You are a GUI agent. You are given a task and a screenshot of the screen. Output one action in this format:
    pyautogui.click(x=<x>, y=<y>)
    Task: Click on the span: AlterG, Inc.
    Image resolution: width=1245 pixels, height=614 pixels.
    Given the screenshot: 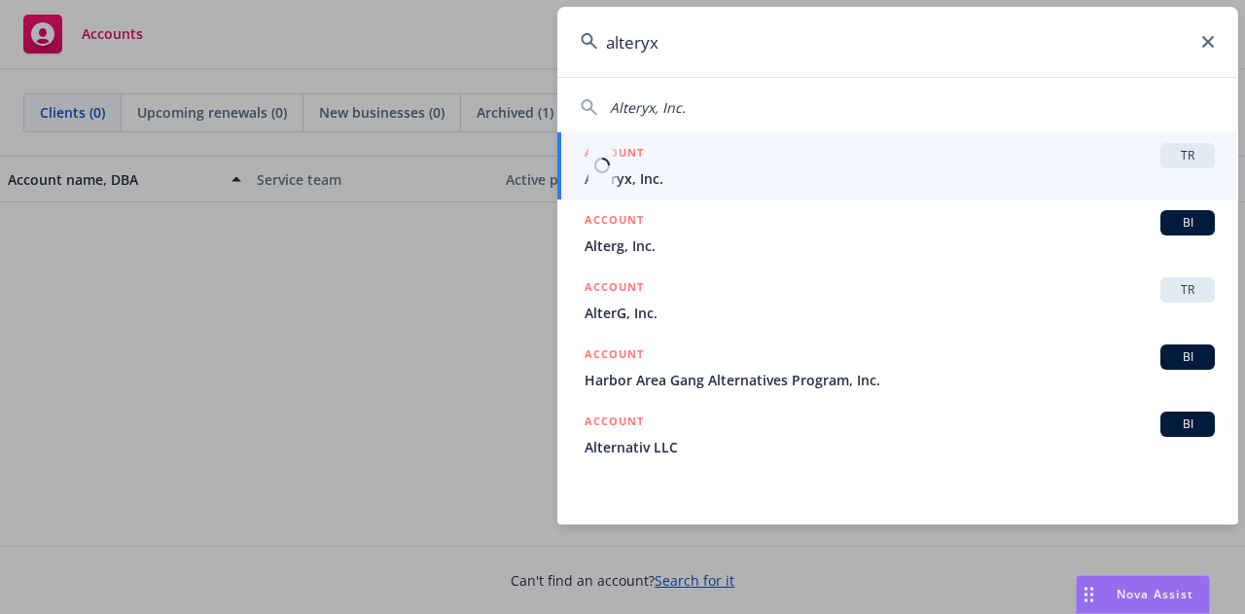 What is the action you would take?
    pyautogui.click(x=900, y=312)
    